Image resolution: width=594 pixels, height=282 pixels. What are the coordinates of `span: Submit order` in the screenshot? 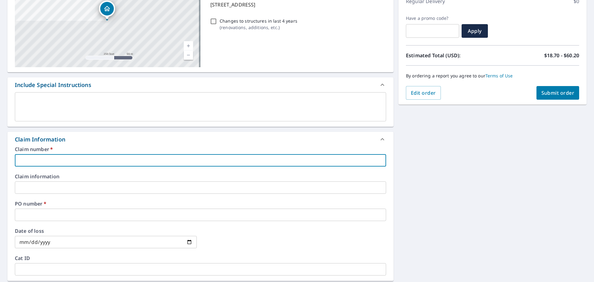 It's located at (558, 93).